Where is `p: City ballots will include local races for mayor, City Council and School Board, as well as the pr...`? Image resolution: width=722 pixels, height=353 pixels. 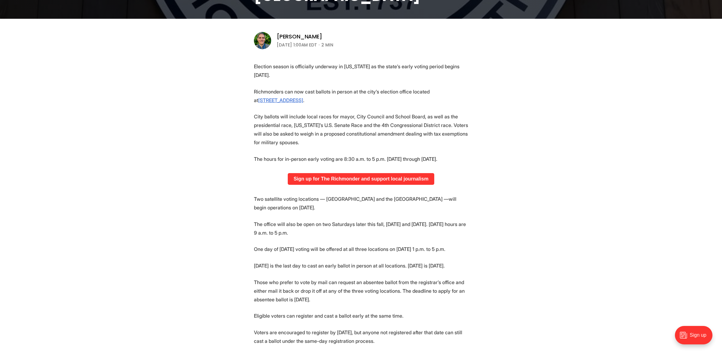 p: City ballots will include local races for mayor, City Council and School Board, as well as the pr... is located at coordinates (361, 130).